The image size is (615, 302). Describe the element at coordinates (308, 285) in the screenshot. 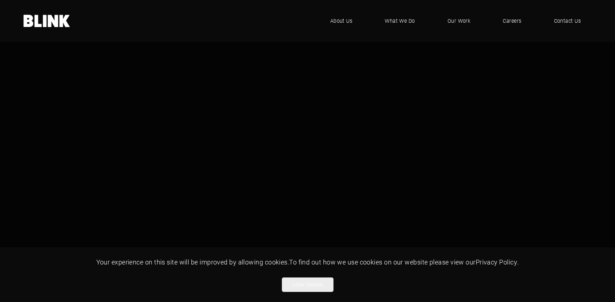

I see `button: Allow cookies` at that location.